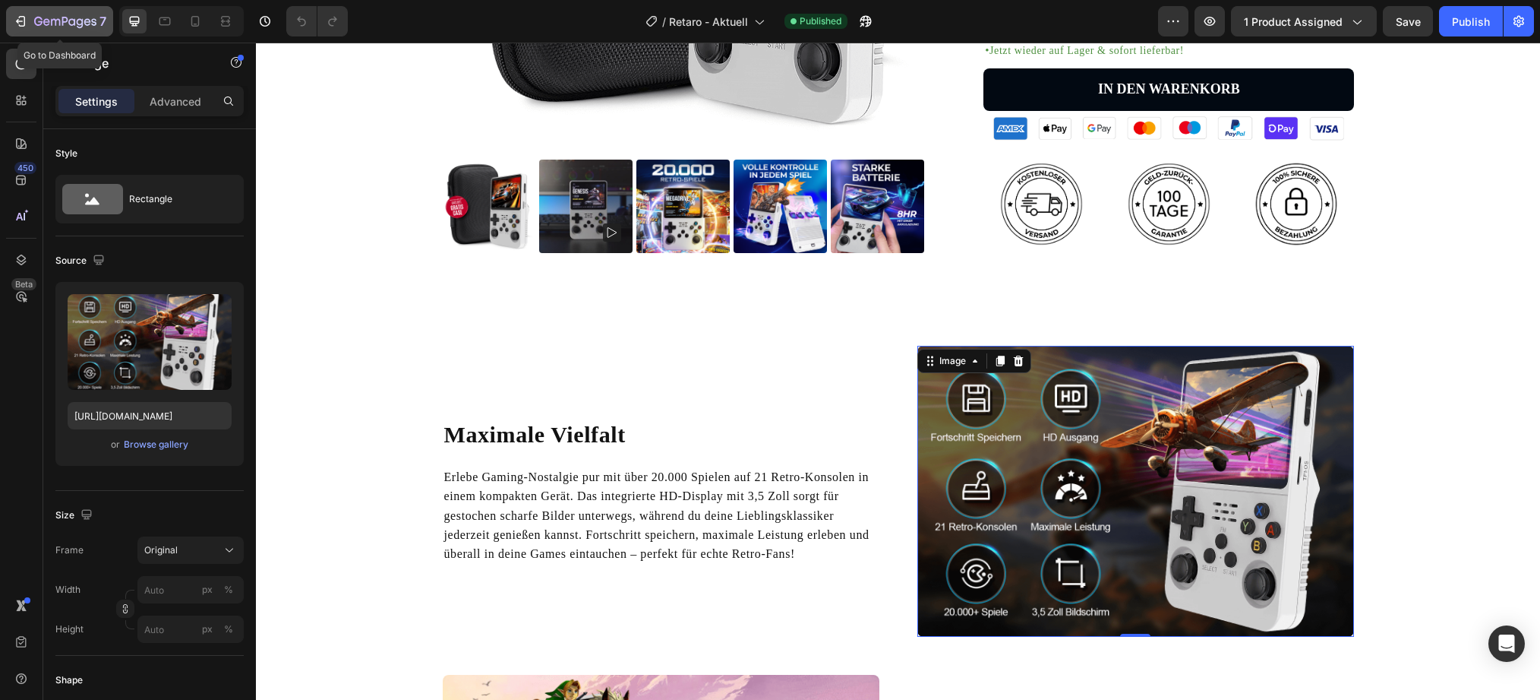 This screenshot has width=1540, height=700. I want to click on p: Settings, so click(96, 101).